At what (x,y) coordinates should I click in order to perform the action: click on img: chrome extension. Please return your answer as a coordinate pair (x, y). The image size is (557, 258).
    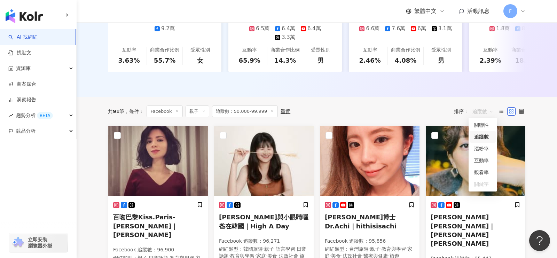
    Looking at the image, I should click on (18, 242).